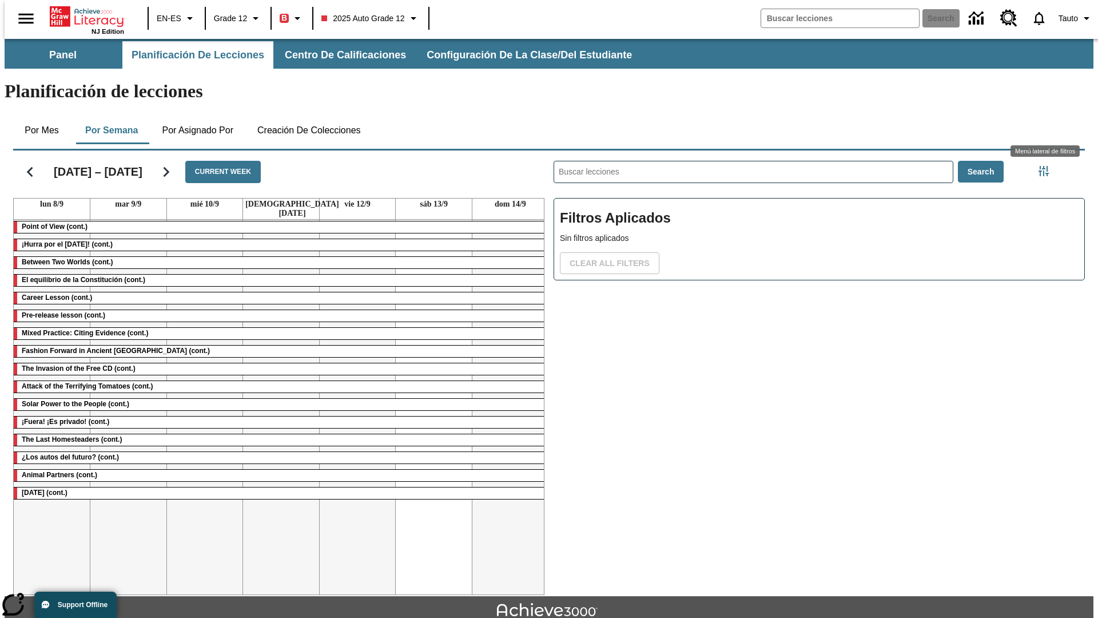 Image resolution: width=1098 pixels, height=618 pixels. What do you see at coordinates (112, 130) in the screenshot?
I see `button: Por semana` at bounding box center [112, 130].